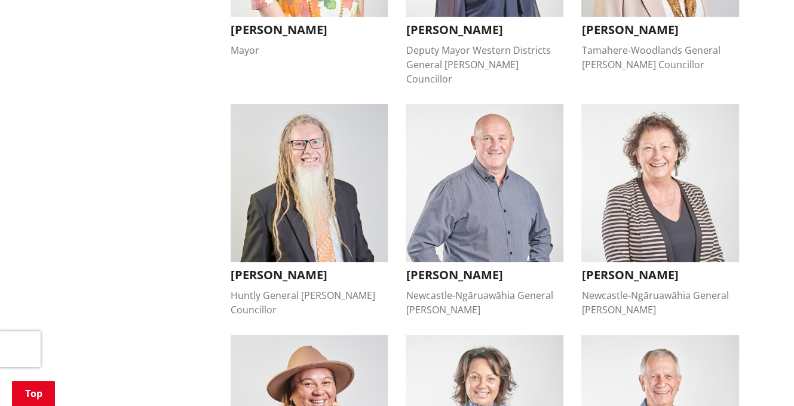 Image resolution: width=794 pixels, height=406 pixels. Describe the element at coordinates (309, 183) in the screenshot. I see `img: David Whyte` at that location.